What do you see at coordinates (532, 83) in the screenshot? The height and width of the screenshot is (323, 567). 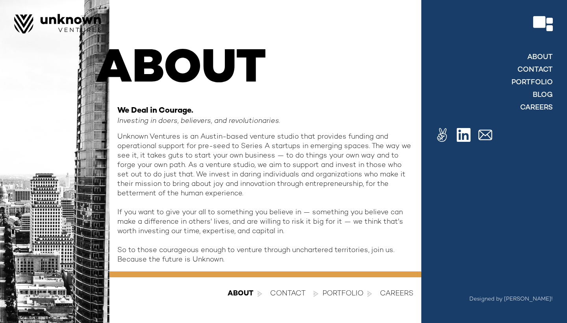 I see `a: Portfolio` at bounding box center [532, 83].